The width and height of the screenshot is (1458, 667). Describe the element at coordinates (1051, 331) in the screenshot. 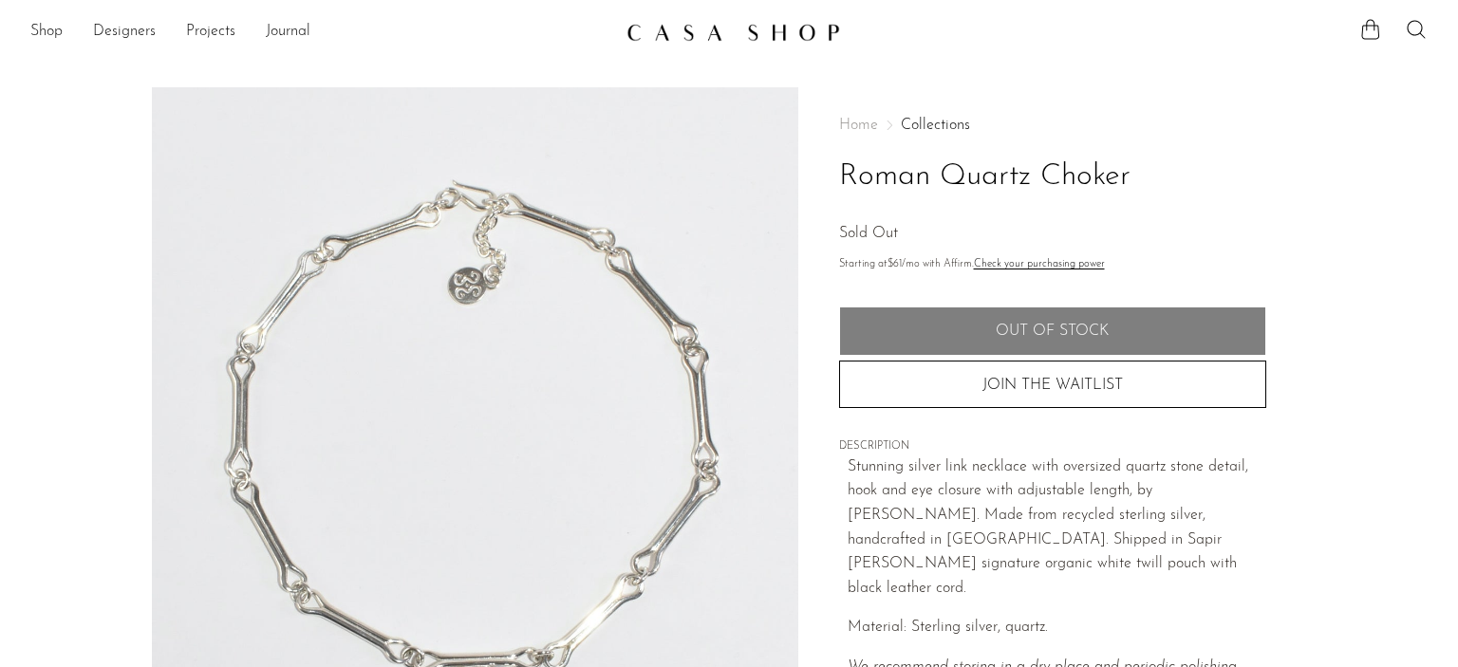

I see `span: Out of stock` at that location.